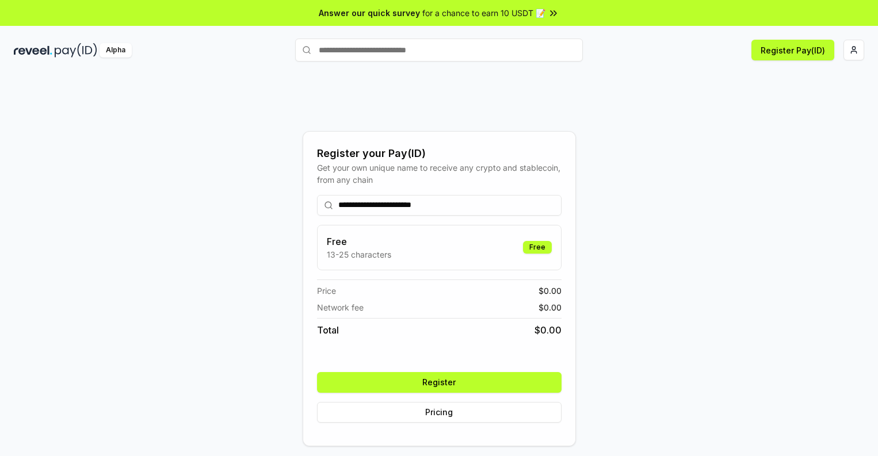 The width and height of the screenshot is (878, 456). What do you see at coordinates (439, 383) in the screenshot?
I see `button: Register` at bounding box center [439, 383].